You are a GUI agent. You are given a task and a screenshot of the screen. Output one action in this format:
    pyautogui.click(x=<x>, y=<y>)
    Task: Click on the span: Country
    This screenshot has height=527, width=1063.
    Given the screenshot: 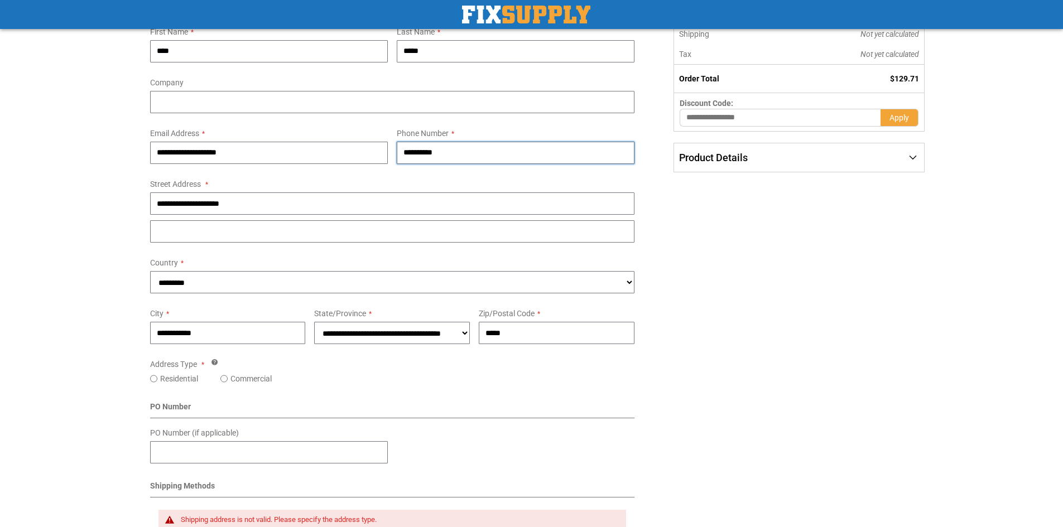 What is the action you would take?
    pyautogui.click(x=164, y=263)
    